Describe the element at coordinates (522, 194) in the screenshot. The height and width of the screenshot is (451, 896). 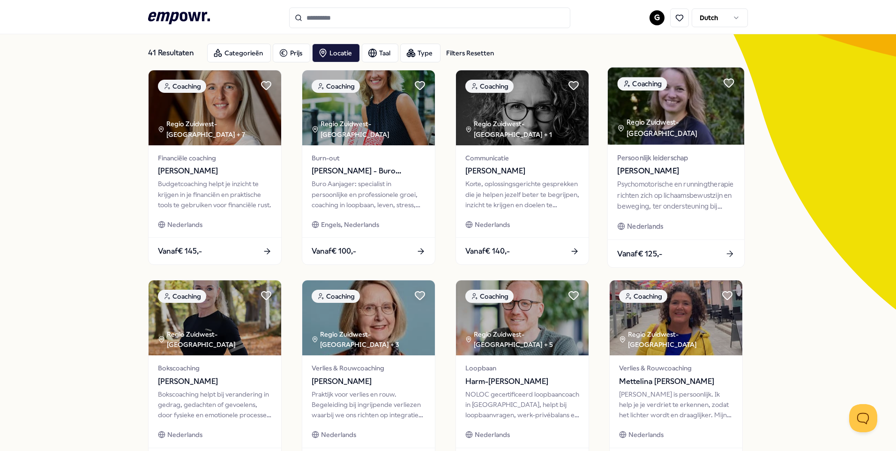
I see `div: Korte, oplossingsgerichte gesprekken die je helpen jezelf beter te begrijpen, inzicht te krijgen ...` at that location.